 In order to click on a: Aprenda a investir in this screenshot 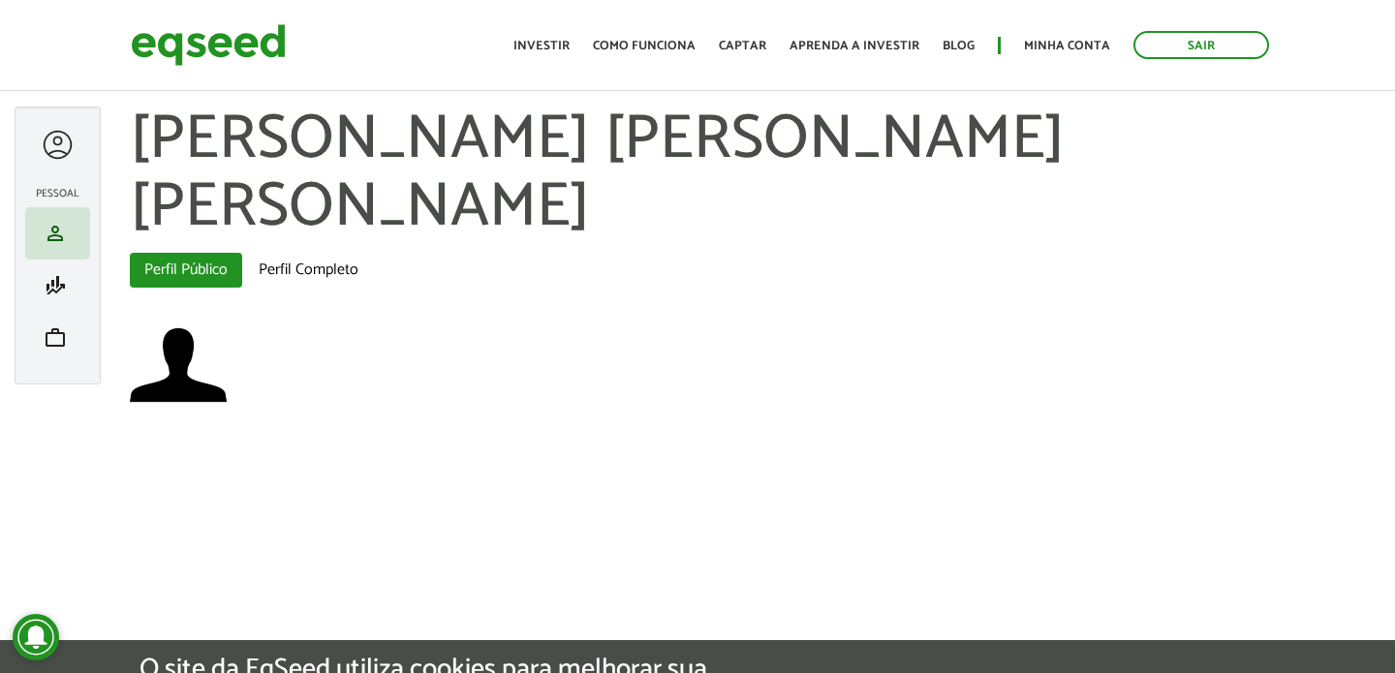, I will do `click(854, 46)`.